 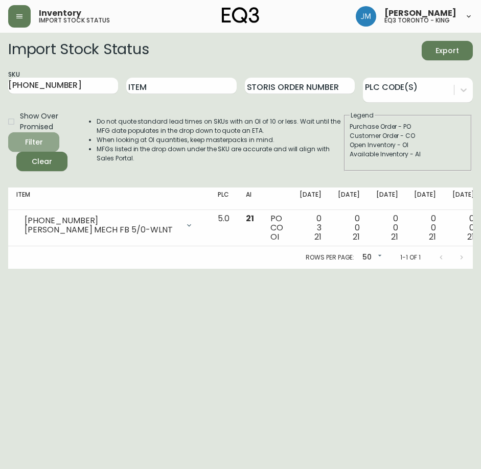 I want to click on span: Clear, so click(x=42, y=162).